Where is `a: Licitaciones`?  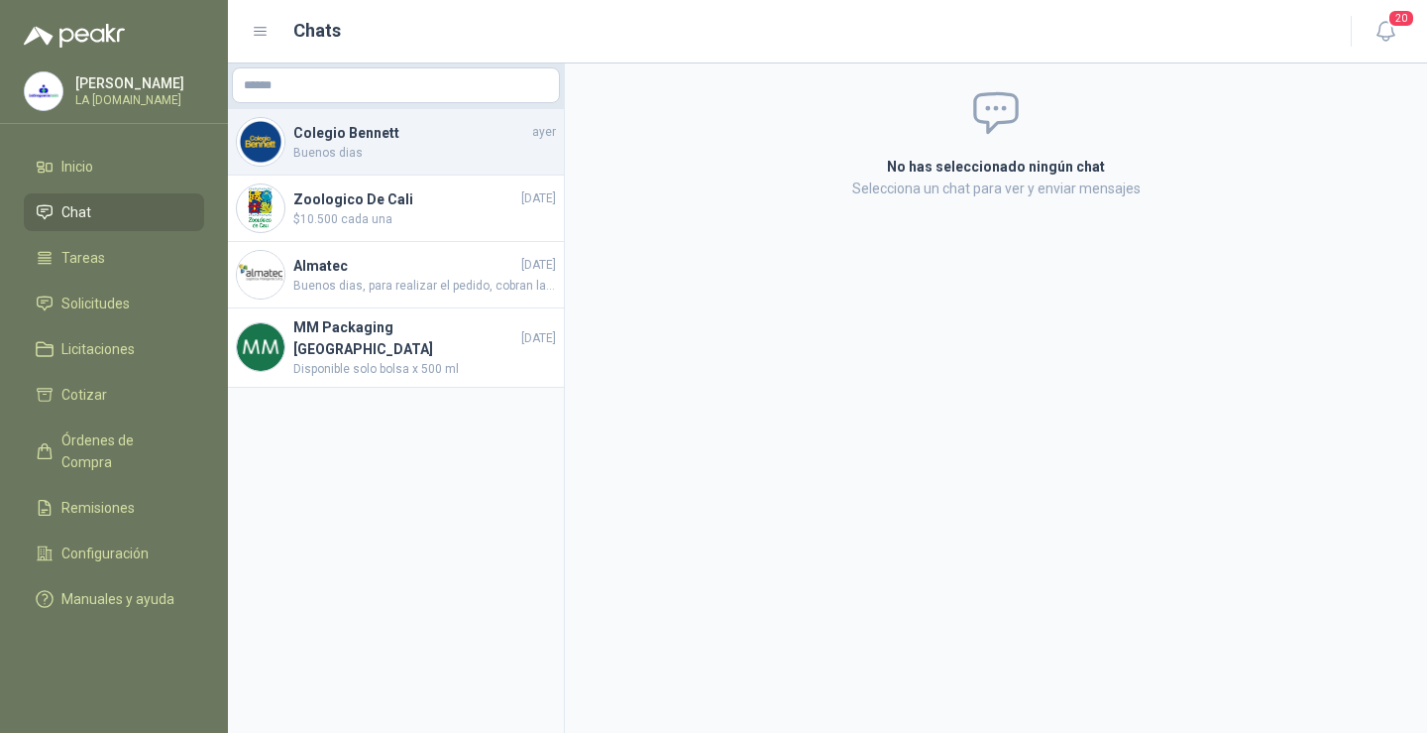 a: Licitaciones is located at coordinates (114, 349).